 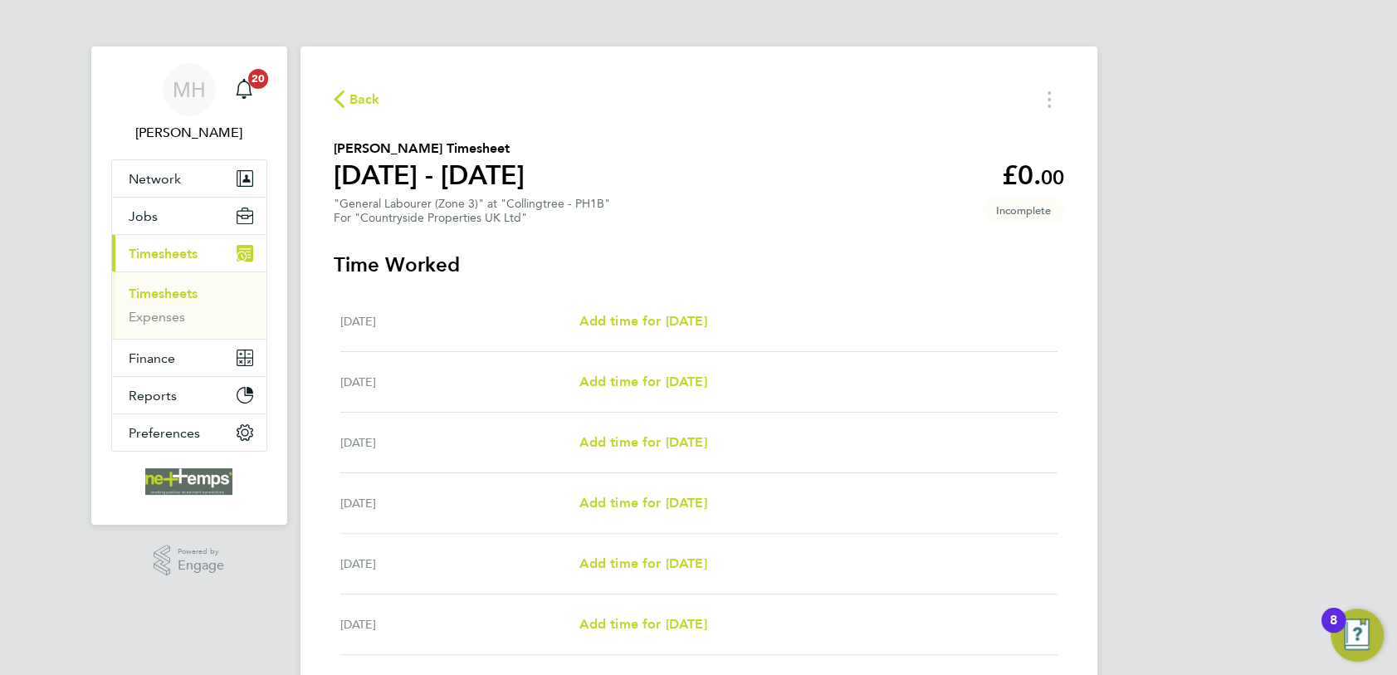 I want to click on span: 00, so click(x=1052, y=177).